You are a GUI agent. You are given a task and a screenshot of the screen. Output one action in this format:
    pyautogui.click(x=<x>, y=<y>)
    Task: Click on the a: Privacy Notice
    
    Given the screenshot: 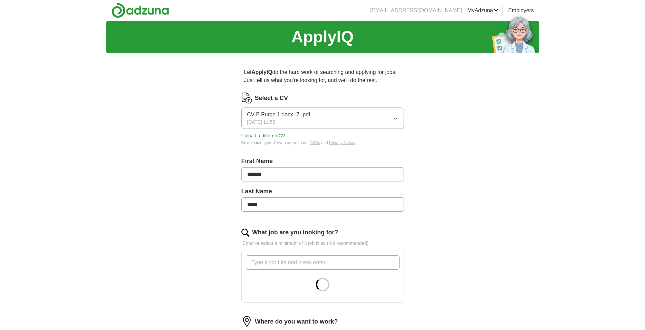 What is the action you would take?
    pyautogui.click(x=342, y=143)
    